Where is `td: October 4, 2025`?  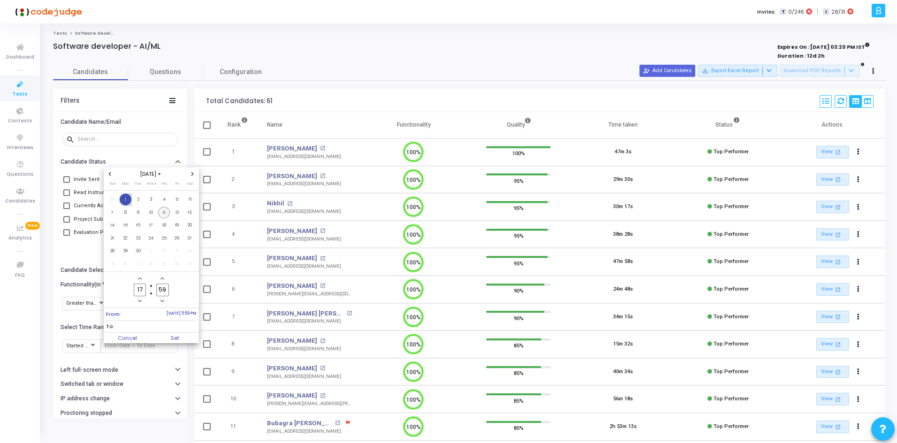
td: October 4, 2025 is located at coordinates (190, 252).